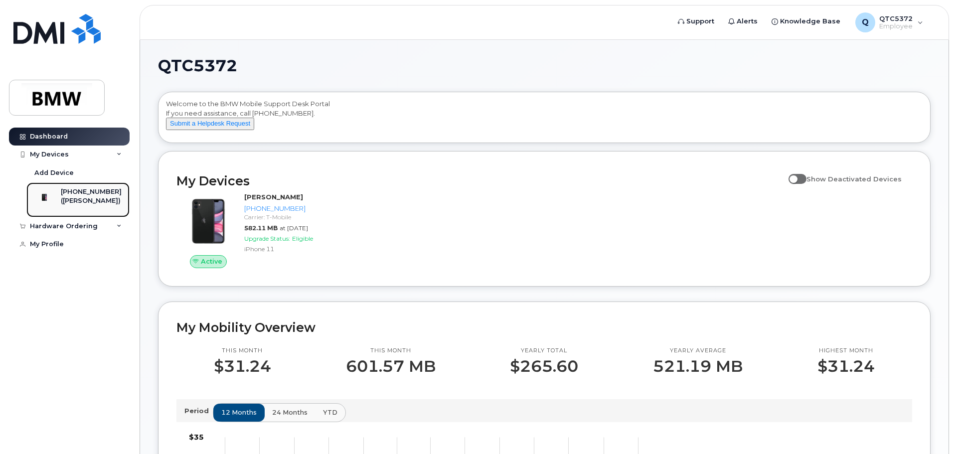 This screenshot has width=954, height=454. What do you see at coordinates (480, 181) in the screenshot?
I see `h2: My Devices` at bounding box center [480, 181].